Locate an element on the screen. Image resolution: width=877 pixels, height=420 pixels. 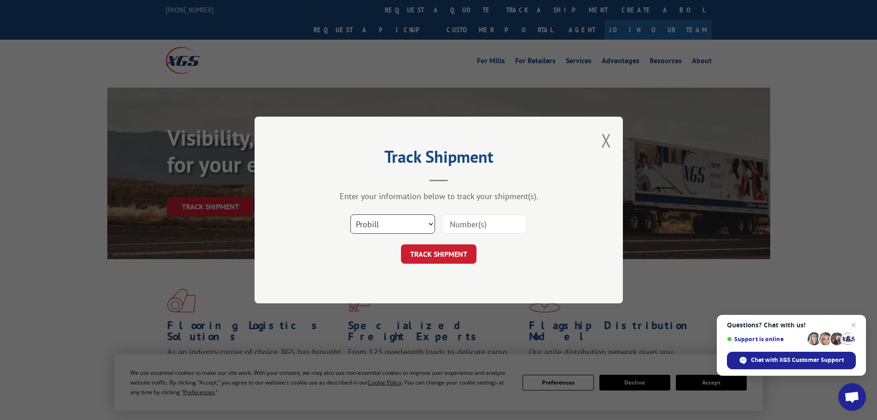
button: TRACK SHIPMENT is located at coordinates (439, 254).